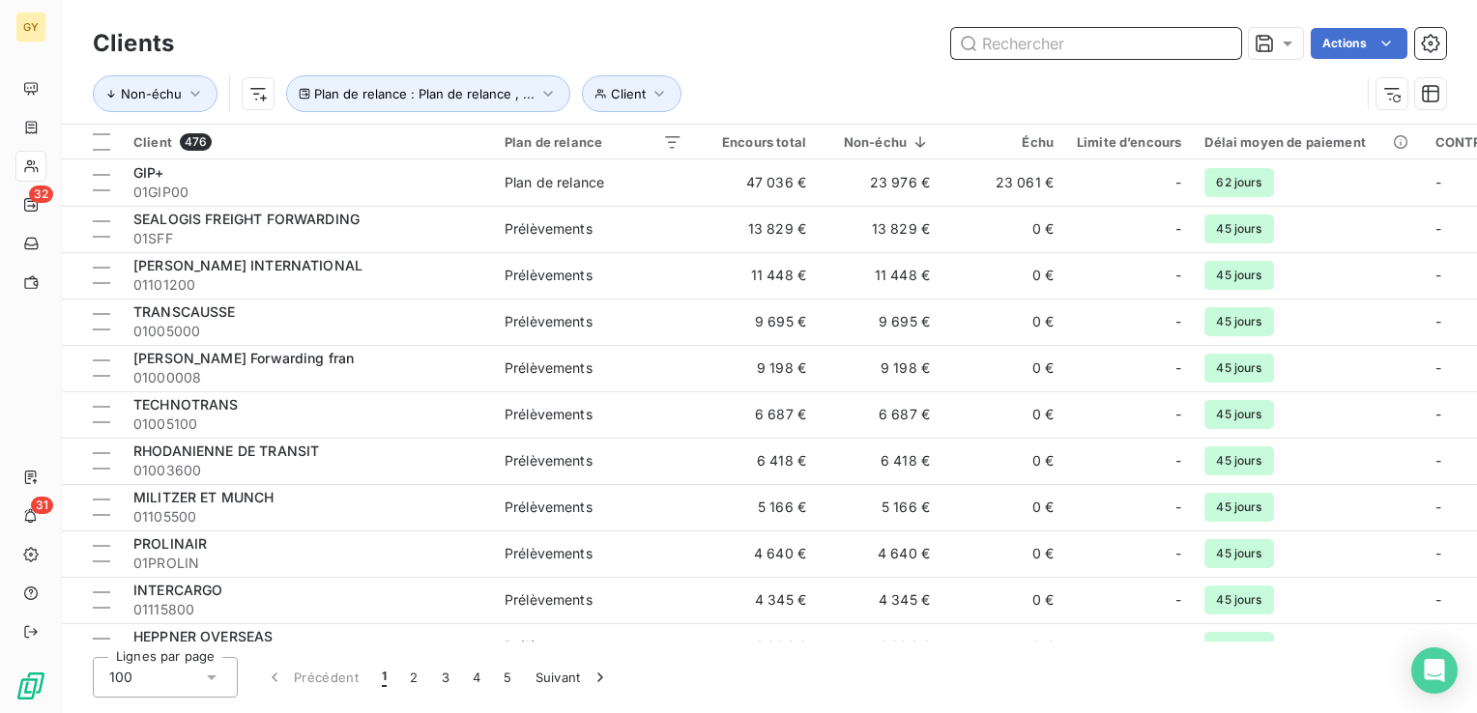 The image size is (1477, 713). What do you see at coordinates (428, 94) in the screenshot?
I see `button: Plan de relance : Plan de relance , ...` at bounding box center [428, 94].